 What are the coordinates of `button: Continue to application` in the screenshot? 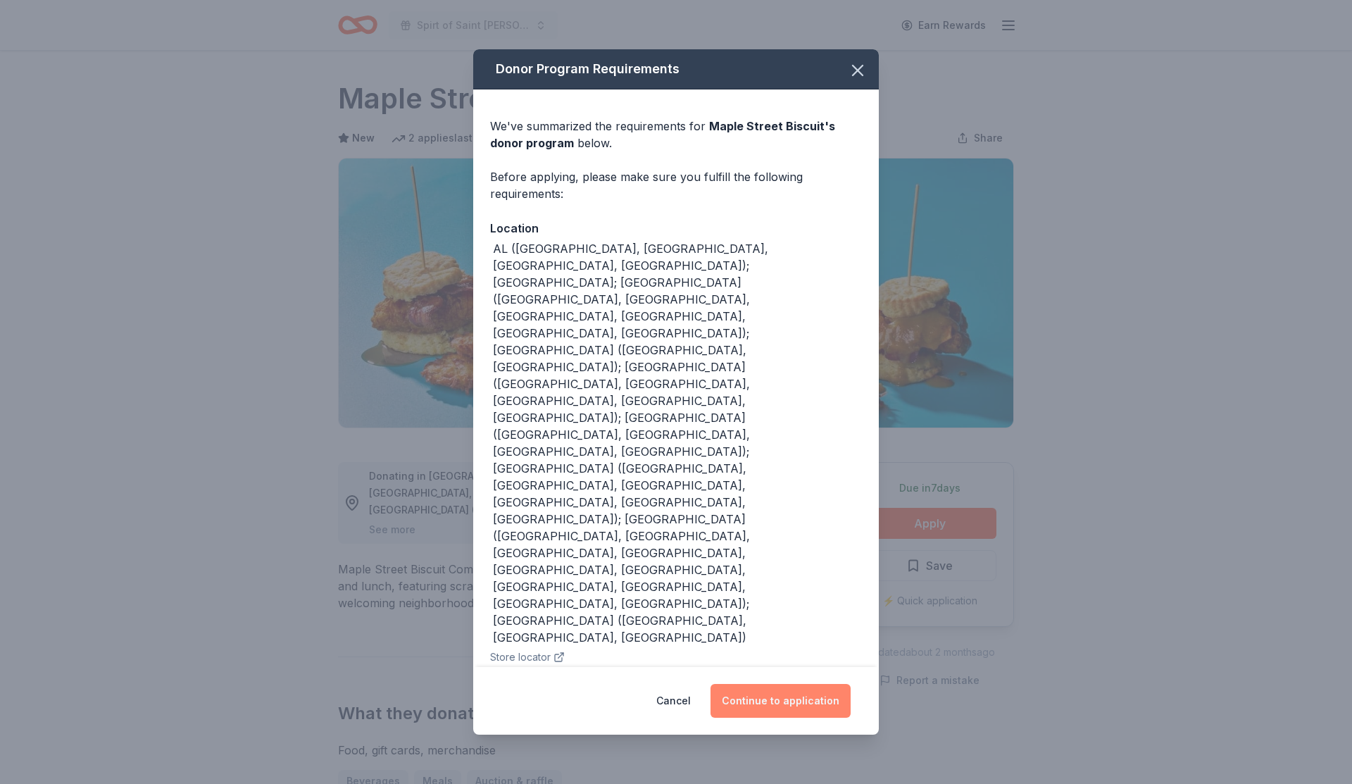 It's located at (780, 701).